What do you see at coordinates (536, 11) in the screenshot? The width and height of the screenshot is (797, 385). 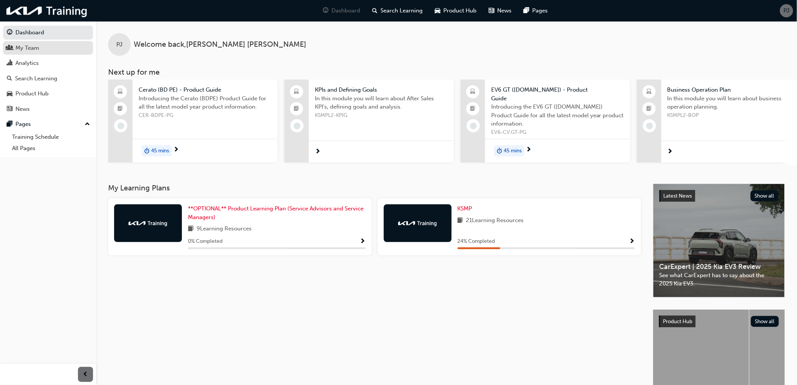 I see `a: pages-iconPages` at bounding box center [536, 11].